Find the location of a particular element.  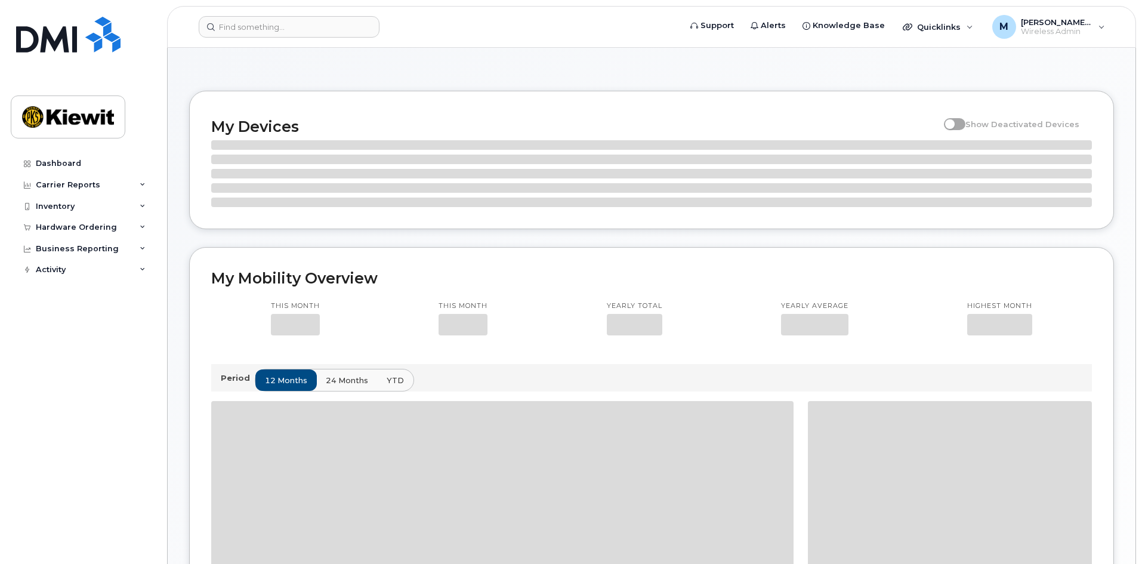

h2: My Devices is located at coordinates (574, 126).